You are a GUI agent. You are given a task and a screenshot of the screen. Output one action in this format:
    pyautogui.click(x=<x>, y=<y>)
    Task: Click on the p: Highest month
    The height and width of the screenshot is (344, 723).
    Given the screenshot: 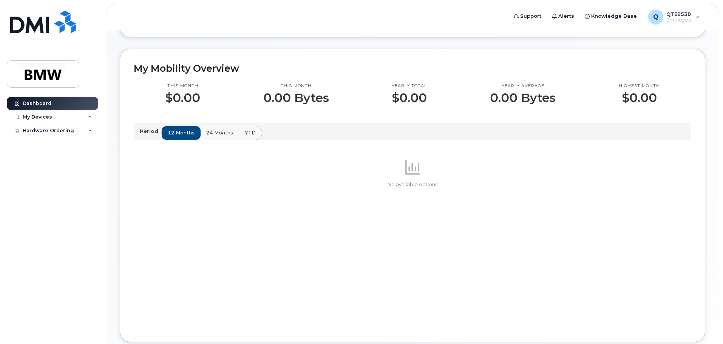 What is the action you would take?
    pyautogui.click(x=639, y=86)
    